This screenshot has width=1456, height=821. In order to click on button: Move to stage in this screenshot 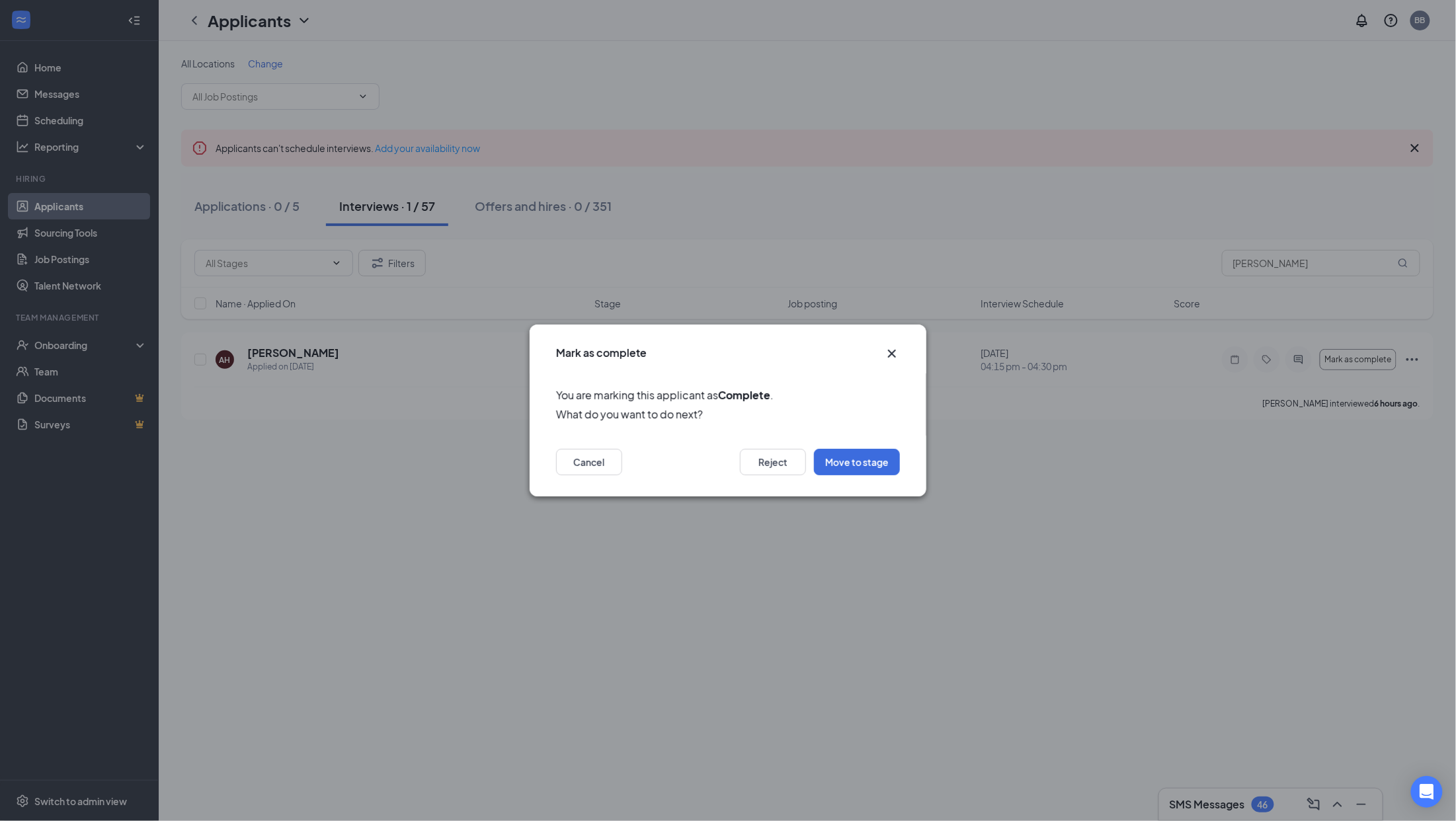, I will do `click(857, 462)`.